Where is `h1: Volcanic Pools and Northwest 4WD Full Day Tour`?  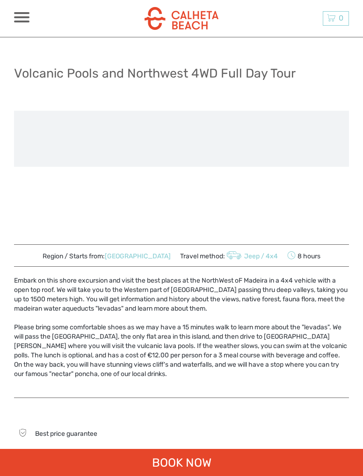 h1: Volcanic Pools and Northwest 4WD Full Day Tour is located at coordinates (155, 73).